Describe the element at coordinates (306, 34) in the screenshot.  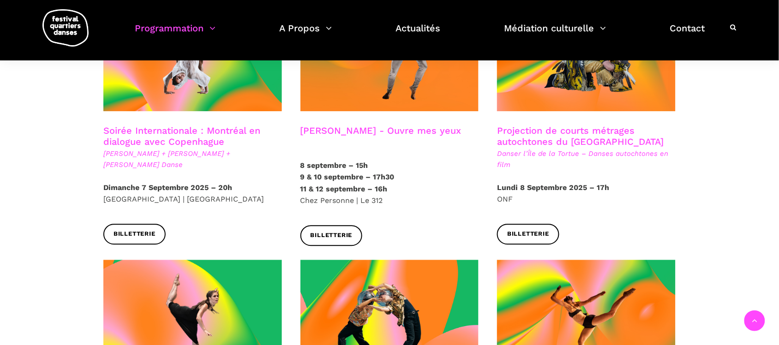
I see `a: A Propos` at that location.